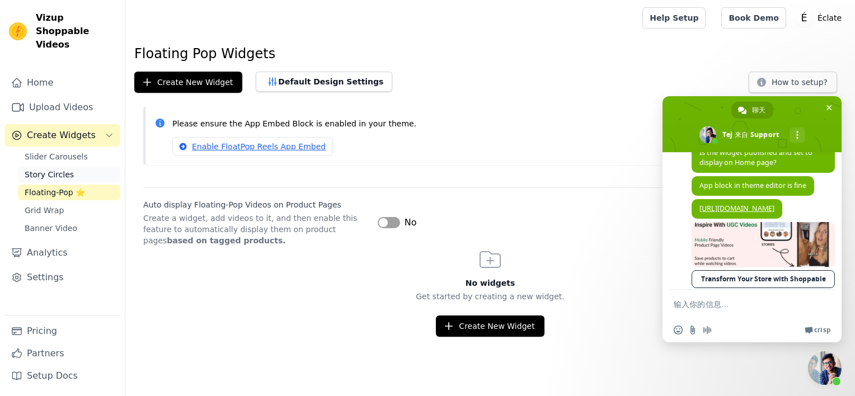 The width and height of the screenshot is (855, 396). I want to click on textarea: 输入你的信息…, so click(741, 304).